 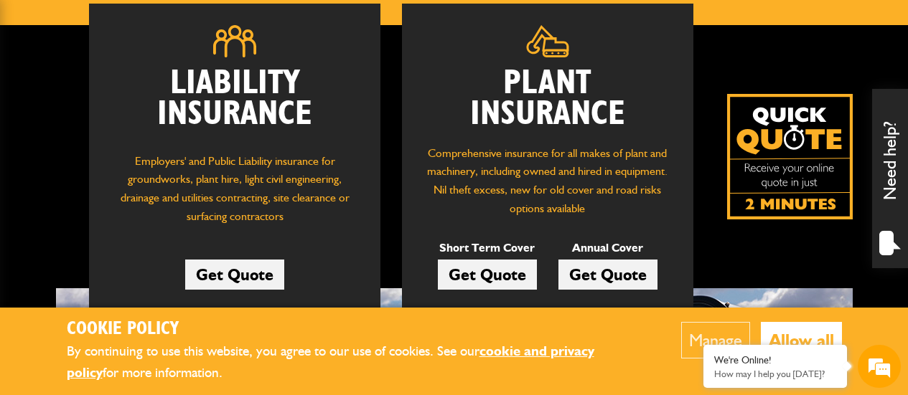 What do you see at coordinates (330, 362) in the screenshot?
I see `a: cookie and privacy policy` at bounding box center [330, 362].